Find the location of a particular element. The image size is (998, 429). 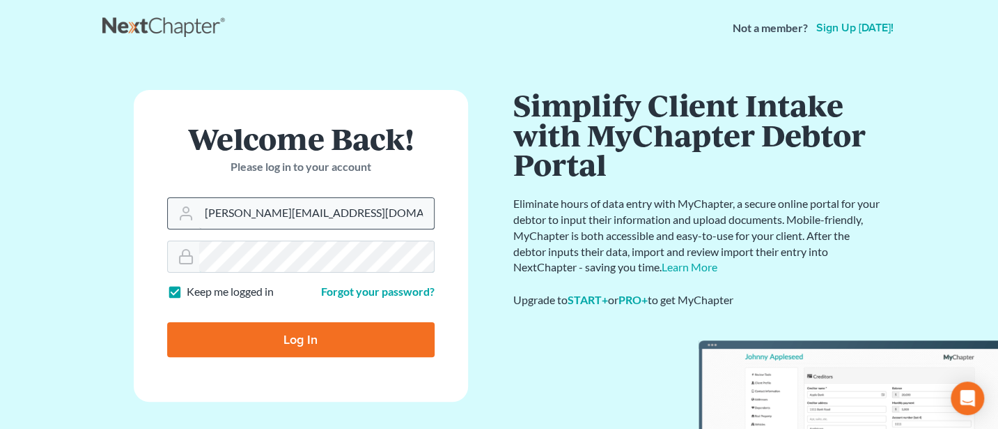

h1: Welcome Back! is located at coordinates (301, 138).